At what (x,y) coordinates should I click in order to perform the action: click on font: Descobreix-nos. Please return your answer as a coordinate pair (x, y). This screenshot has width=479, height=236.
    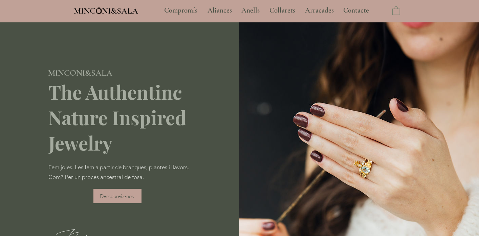
    Looking at the image, I should click on (117, 196).